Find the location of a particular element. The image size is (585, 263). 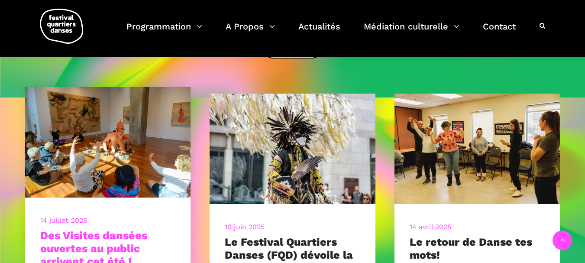

img: CARI, 8 mars 2023-209 is located at coordinates (477, 149).